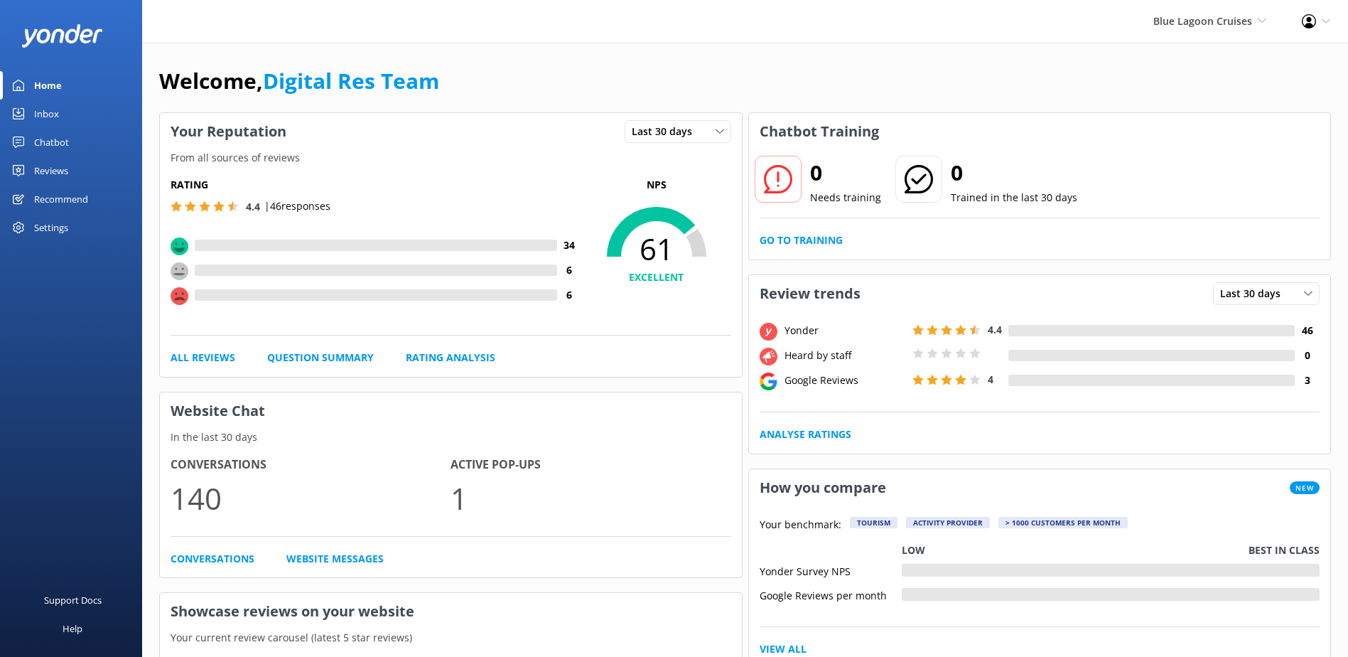 This screenshot has width=1348, height=657. I want to click on div: Recommend, so click(61, 199).